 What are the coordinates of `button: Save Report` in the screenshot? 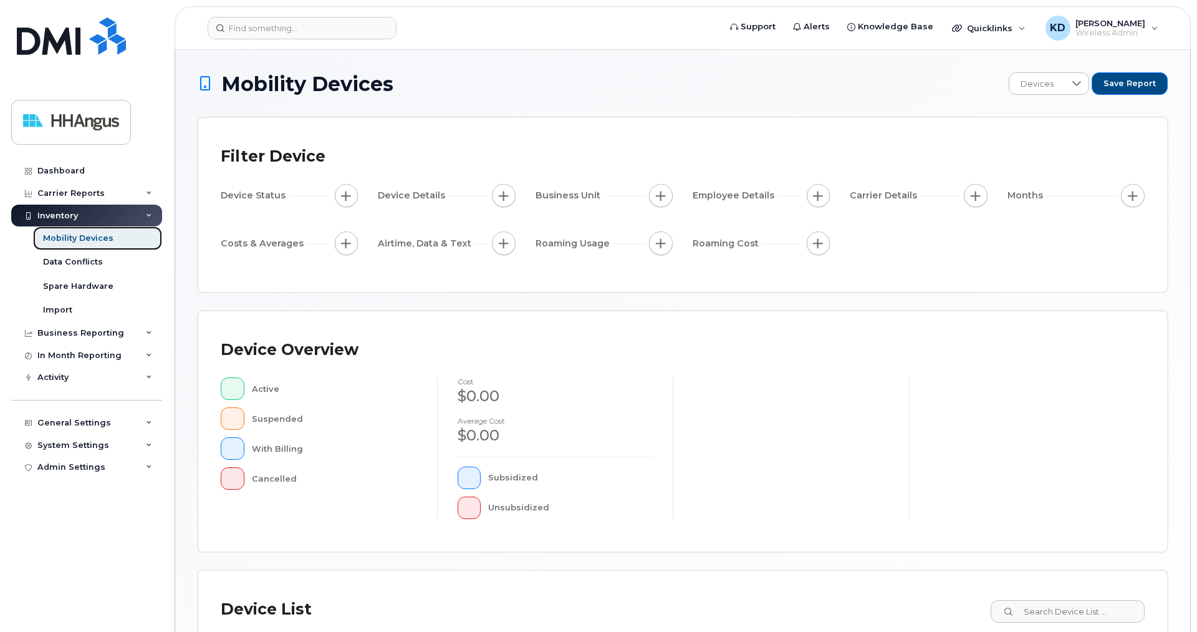 It's located at (1130, 84).